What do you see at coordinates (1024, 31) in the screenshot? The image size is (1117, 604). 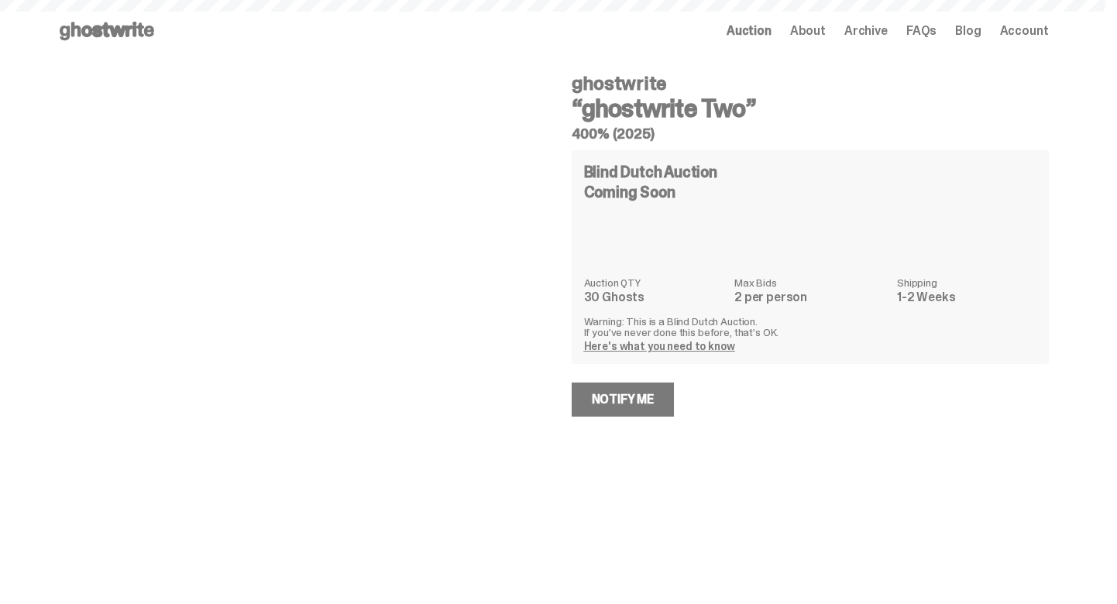 I see `a: Account` at bounding box center [1024, 31].